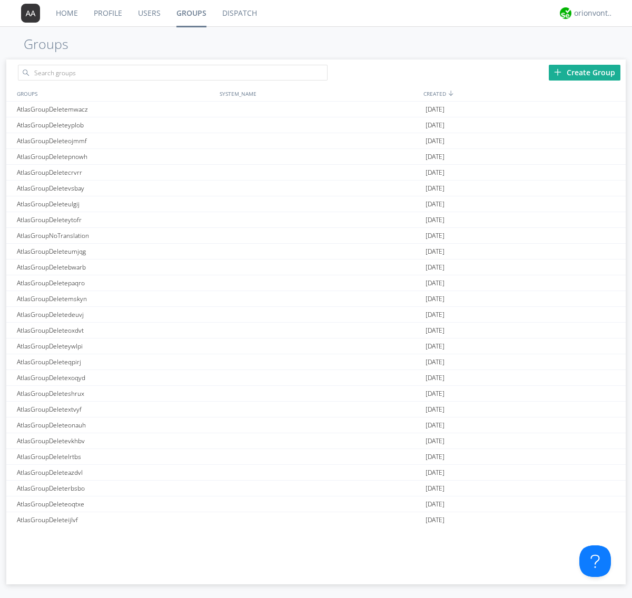  Describe the element at coordinates (115, 156) in the screenshot. I see `div: AtlasGroupDeletepnowh` at that location.